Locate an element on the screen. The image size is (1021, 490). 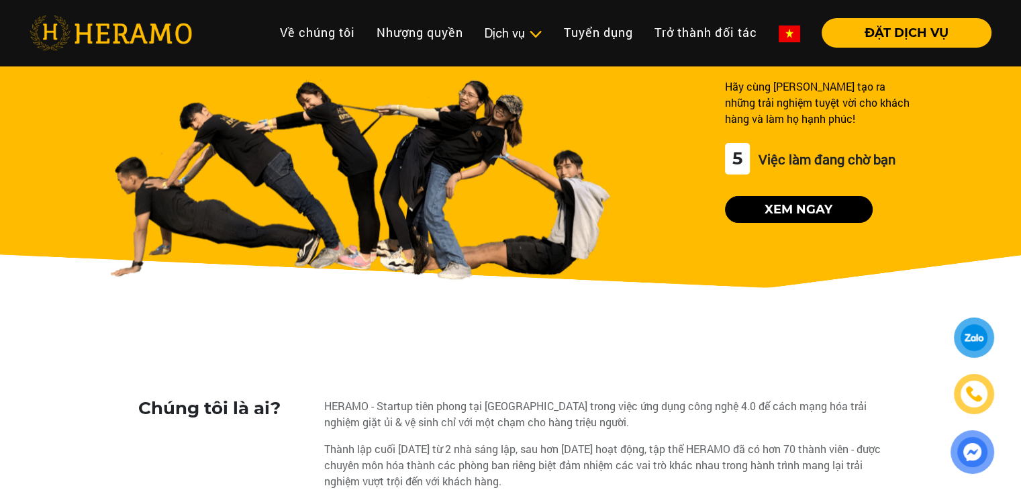
img: subToggleIcon is located at coordinates (535, 34).